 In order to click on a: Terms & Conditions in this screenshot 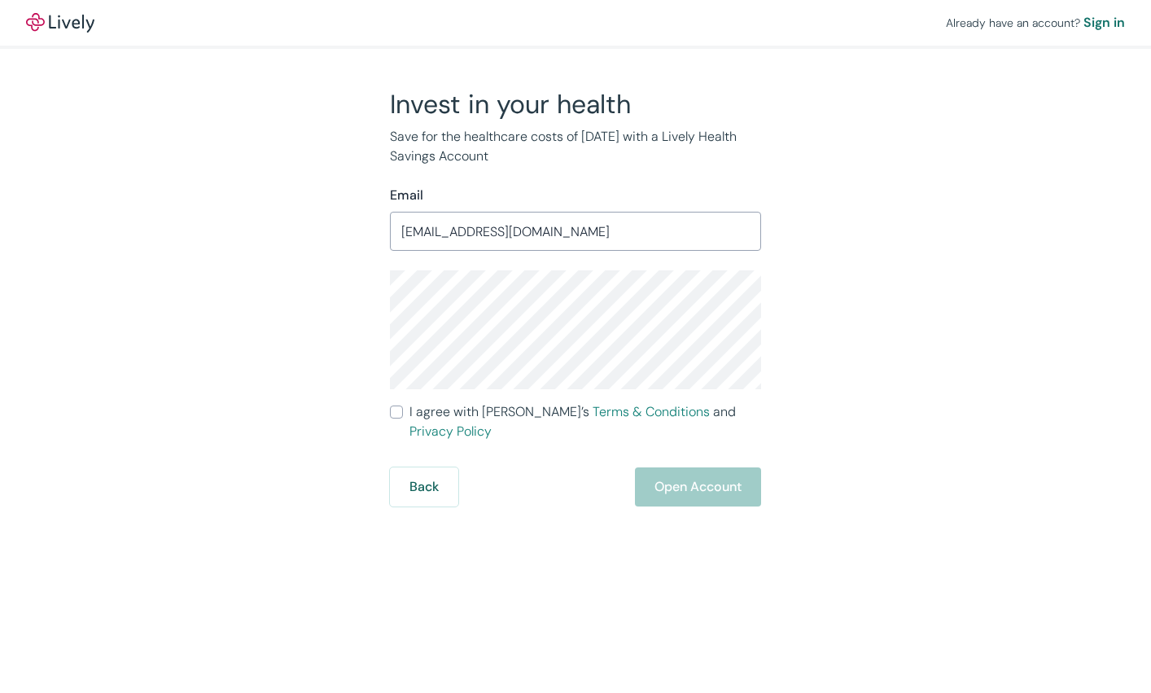, I will do `click(651, 411)`.